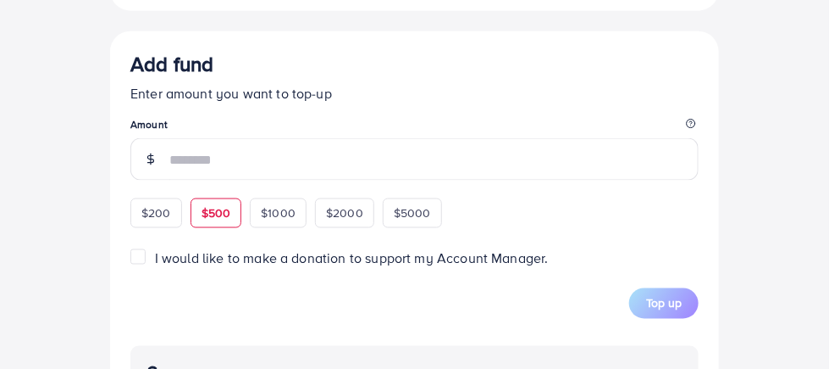 This screenshot has height=369, width=829. Describe the element at coordinates (414, 93) in the screenshot. I see `p: Enter amount you want to top-up` at that location.